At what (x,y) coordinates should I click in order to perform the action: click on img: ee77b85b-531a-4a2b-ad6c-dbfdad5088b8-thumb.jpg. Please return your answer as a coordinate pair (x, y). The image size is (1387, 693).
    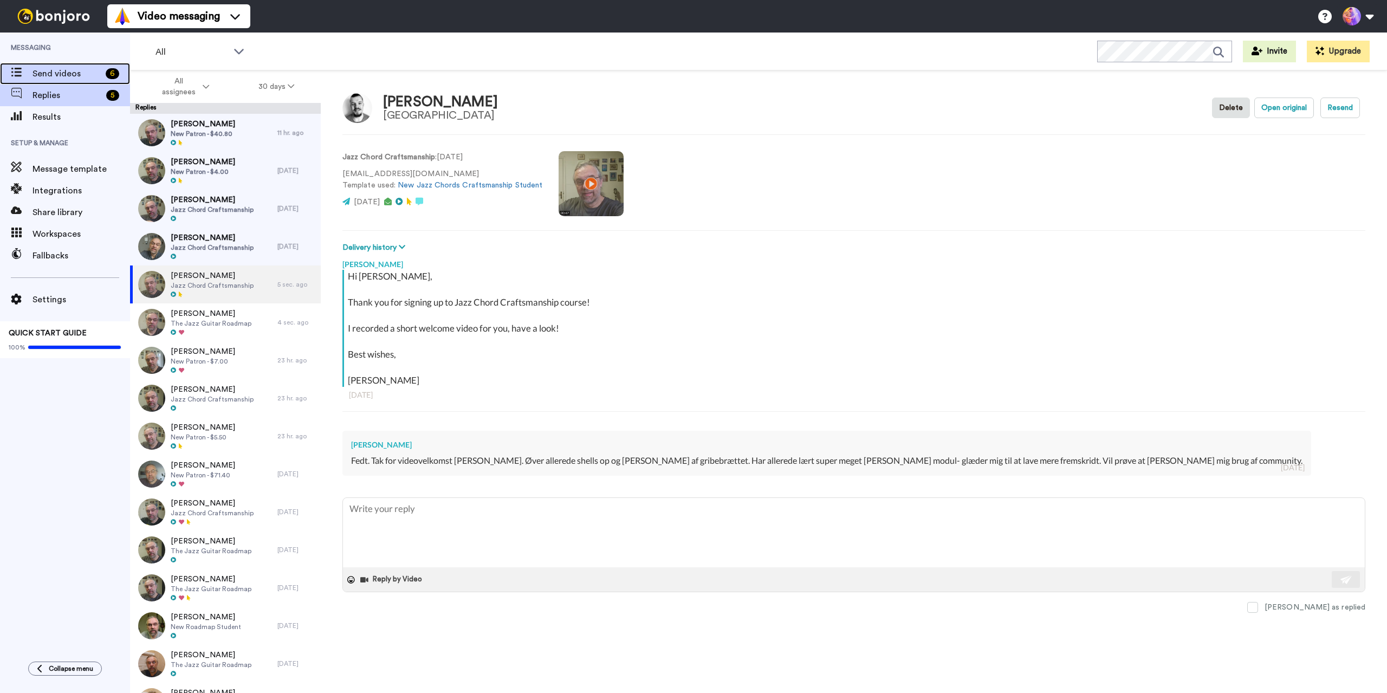
    Looking at the image, I should click on (152, 171).